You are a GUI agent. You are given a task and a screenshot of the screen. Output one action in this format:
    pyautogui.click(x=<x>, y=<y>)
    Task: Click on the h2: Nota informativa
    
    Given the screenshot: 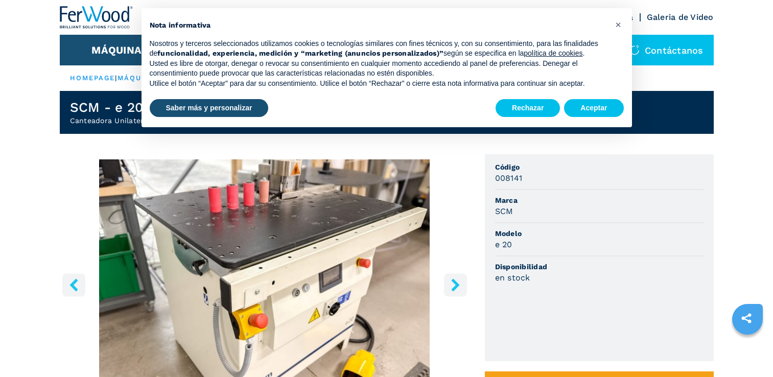 What is the action you would take?
    pyautogui.click(x=379, y=26)
    